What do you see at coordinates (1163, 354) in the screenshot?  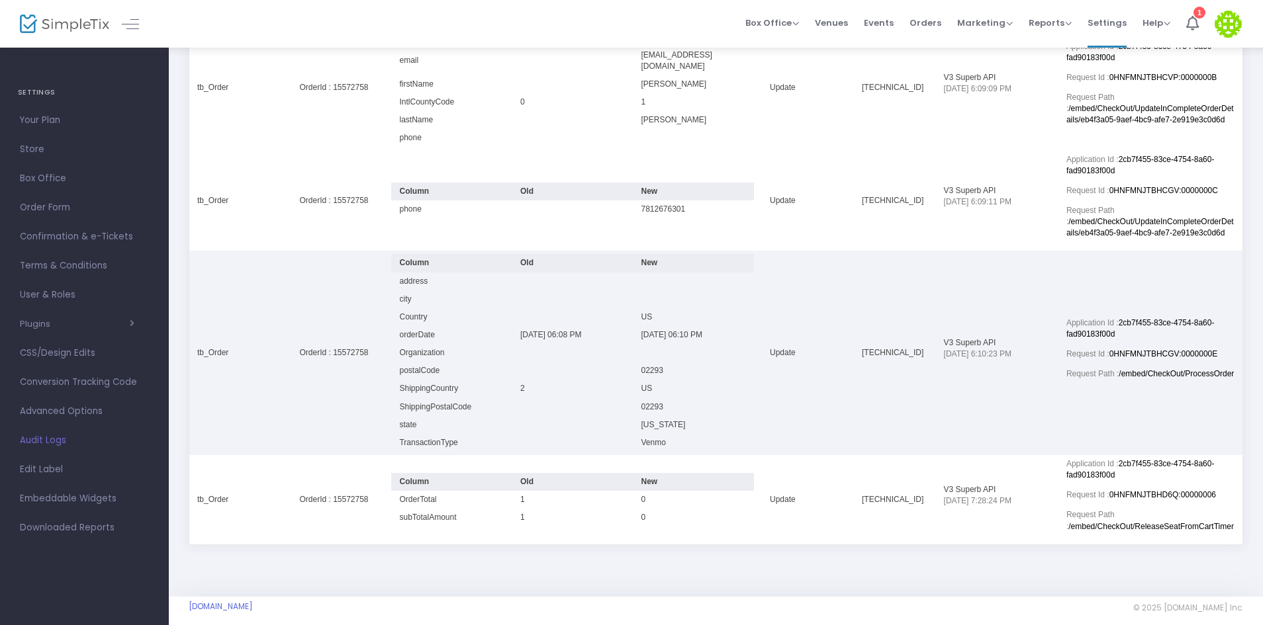 I see `span: 0HNFMNJTBHCGV:0000000E` at bounding box center [1163, 354].